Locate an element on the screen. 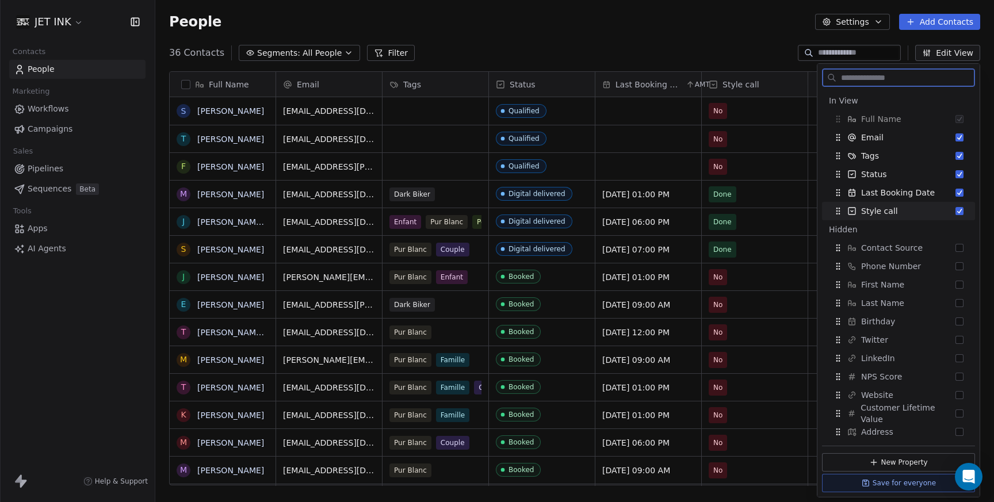 This screenshot has width=994, height=502. span: Segments: is located at coordinates (279, 53).